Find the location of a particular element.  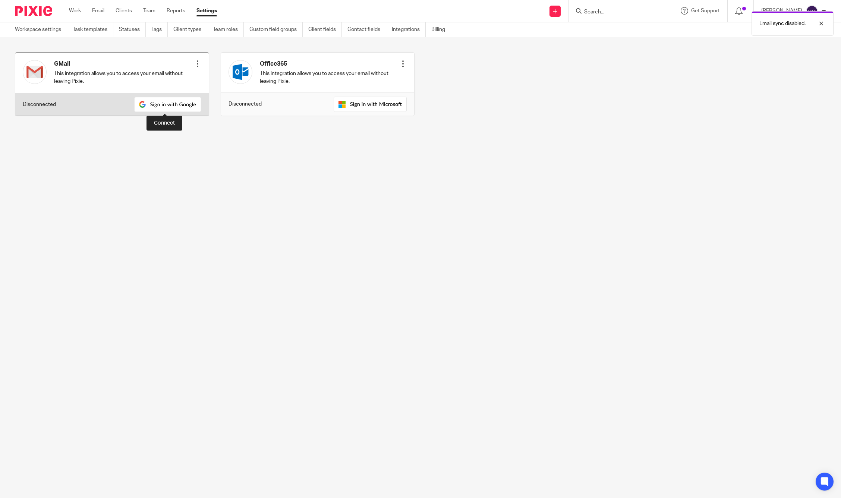

a: Settings is located at coordinates (207, 11).